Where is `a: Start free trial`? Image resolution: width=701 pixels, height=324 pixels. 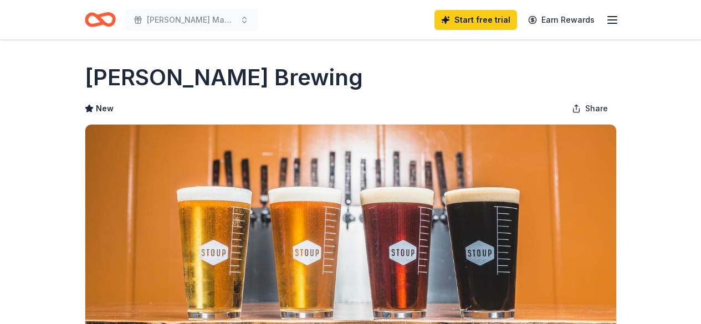 a: Start free trial is located at coordinates (476, 20).